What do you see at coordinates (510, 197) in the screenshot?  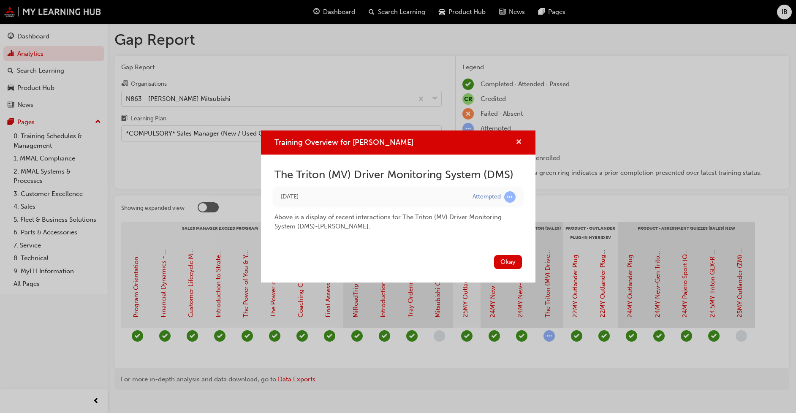 I see `span: learningRecordVerb_ATTEMPT-icon` at bounding box center [510, 197].